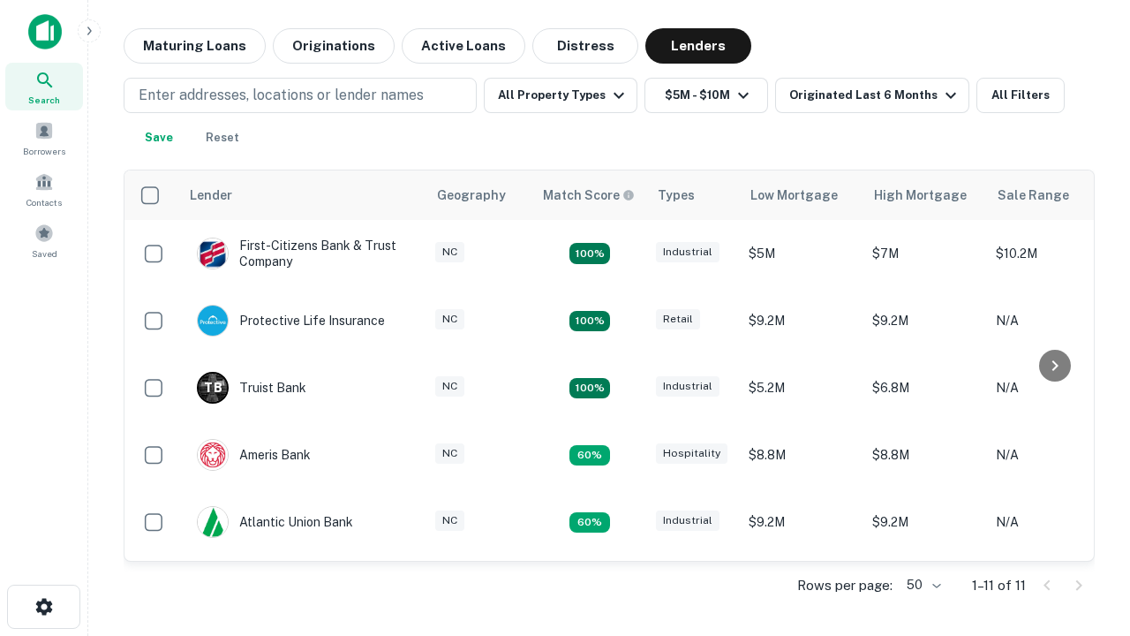 The width and height of the screenshot is (1130, 636). What do you see at coordinates (300, 95) in the screenshot?
I see `button: Enter addresses, locations or lender names` at bounding box center [300, 95].